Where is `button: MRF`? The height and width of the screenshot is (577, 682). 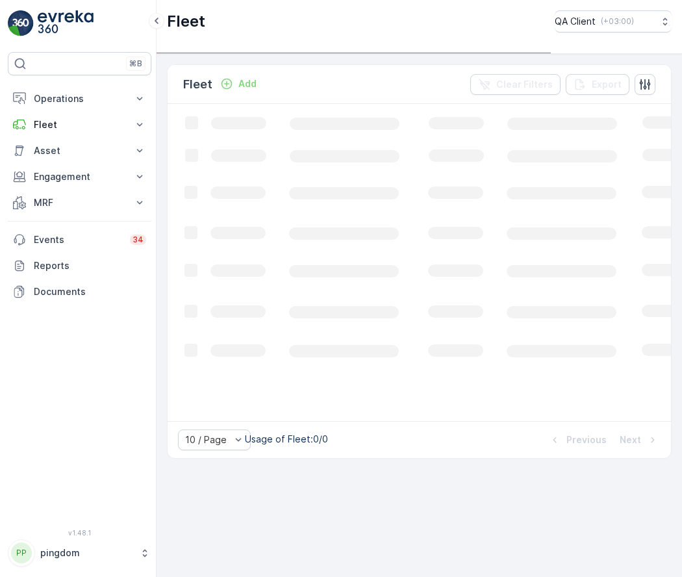 button: MRF is located at coordinates (79, 203).